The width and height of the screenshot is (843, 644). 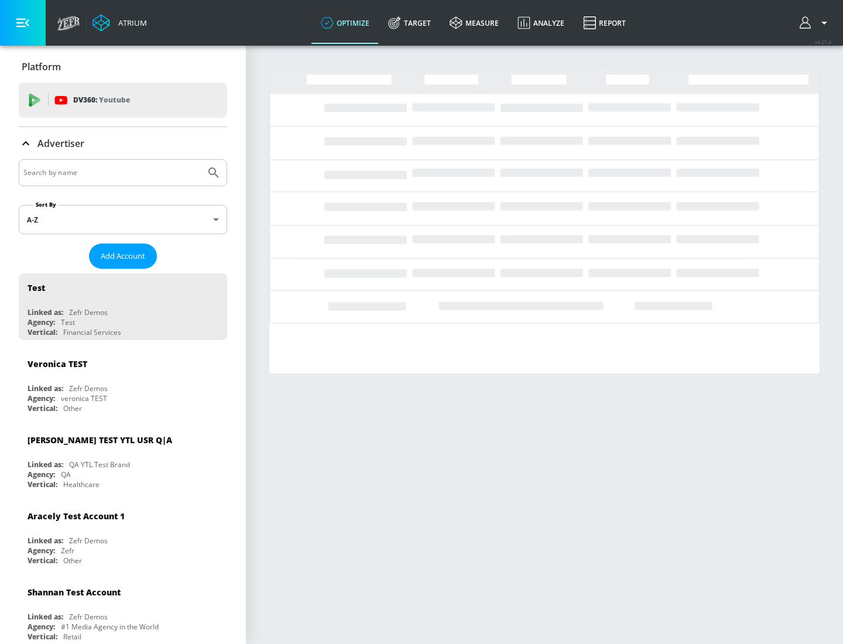 What do you see at coordinates (112, 173) in the screenshot?
I see `input: Search by name` at bounding box center [112, 173].